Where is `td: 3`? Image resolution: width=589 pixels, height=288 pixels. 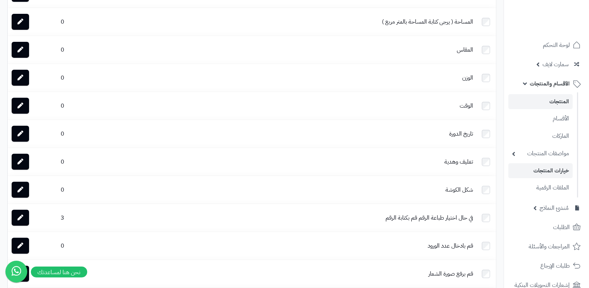 td: 3 is located at coordinates (93, 218).